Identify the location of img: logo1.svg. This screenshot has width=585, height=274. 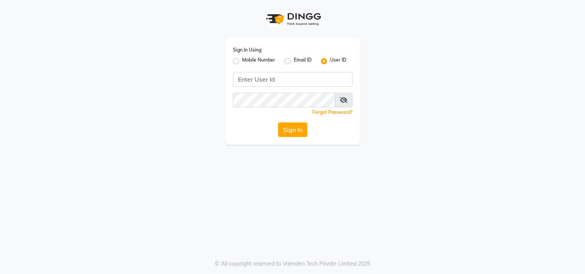
(293, 19).